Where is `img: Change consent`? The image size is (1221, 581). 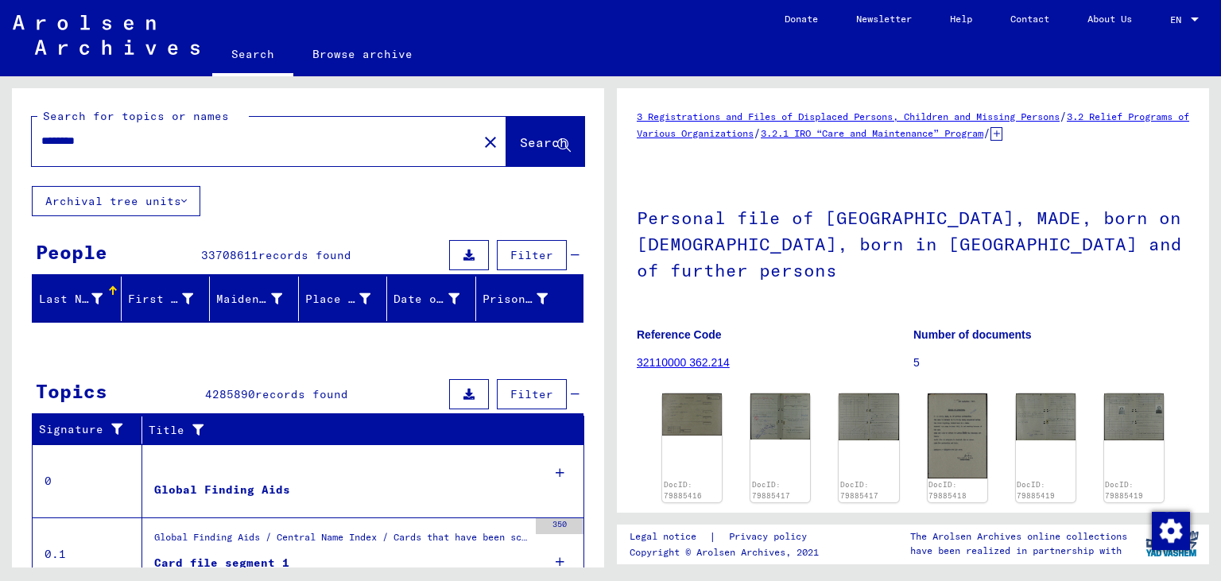
img: Change consent is located at coordinates (1171, 531).